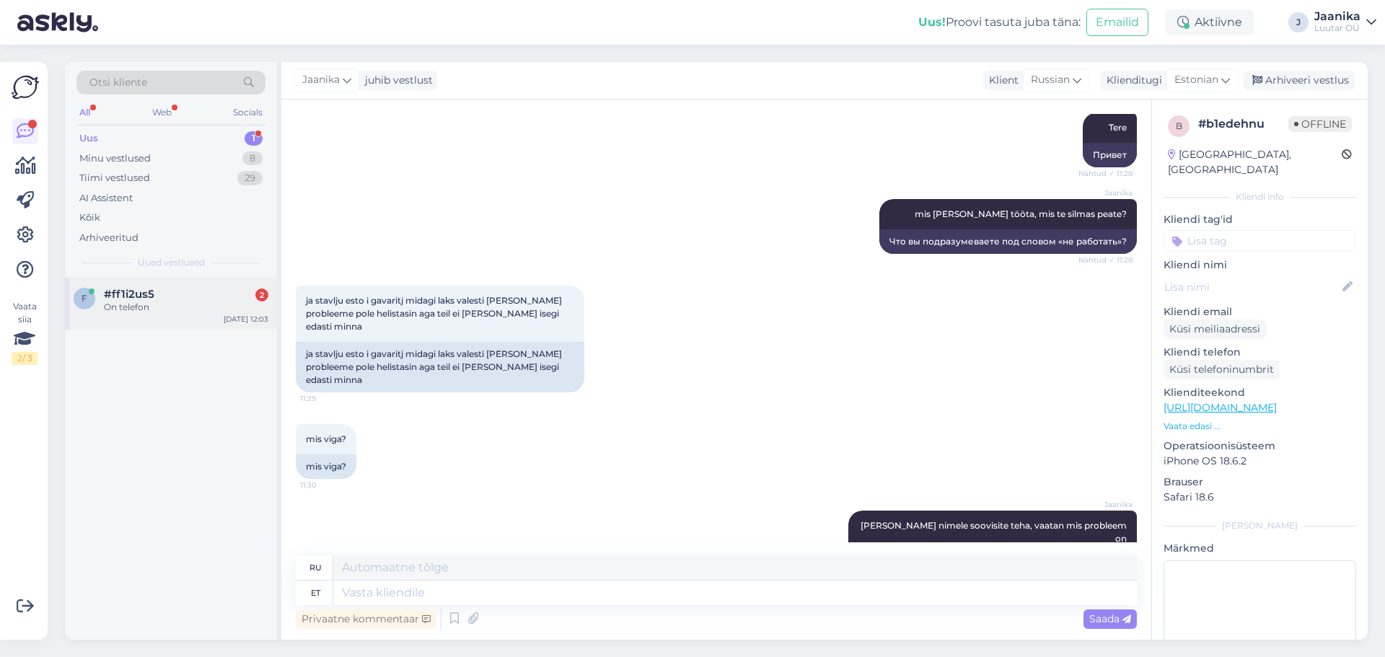  What do you see at coordinates (1214, 329) in the screenshot?
I see `div: Küsi meiliaadressi` at bounding box center [1214, 329].